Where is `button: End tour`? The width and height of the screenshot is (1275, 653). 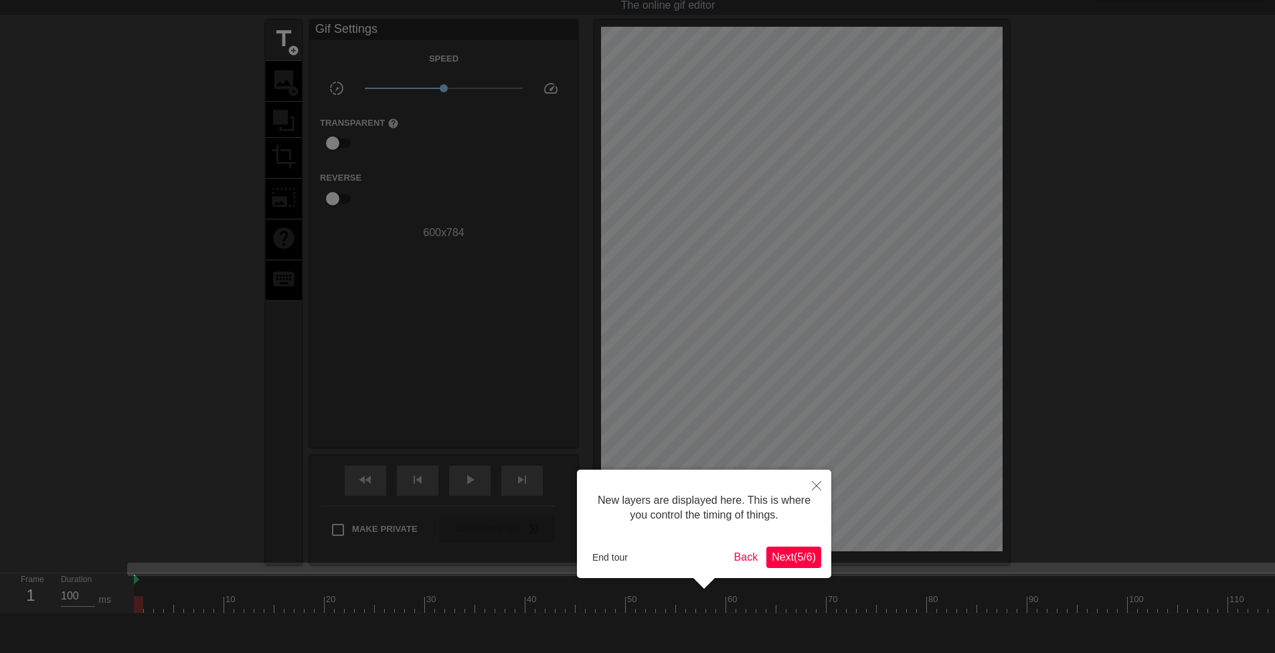 button: End tour is located at coordinates (610, 557).